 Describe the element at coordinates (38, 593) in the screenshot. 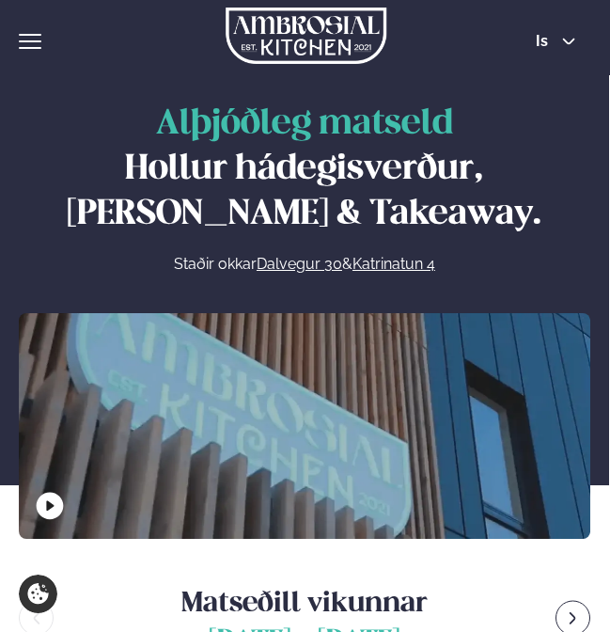

I see `a: Cookie settings` at that location.